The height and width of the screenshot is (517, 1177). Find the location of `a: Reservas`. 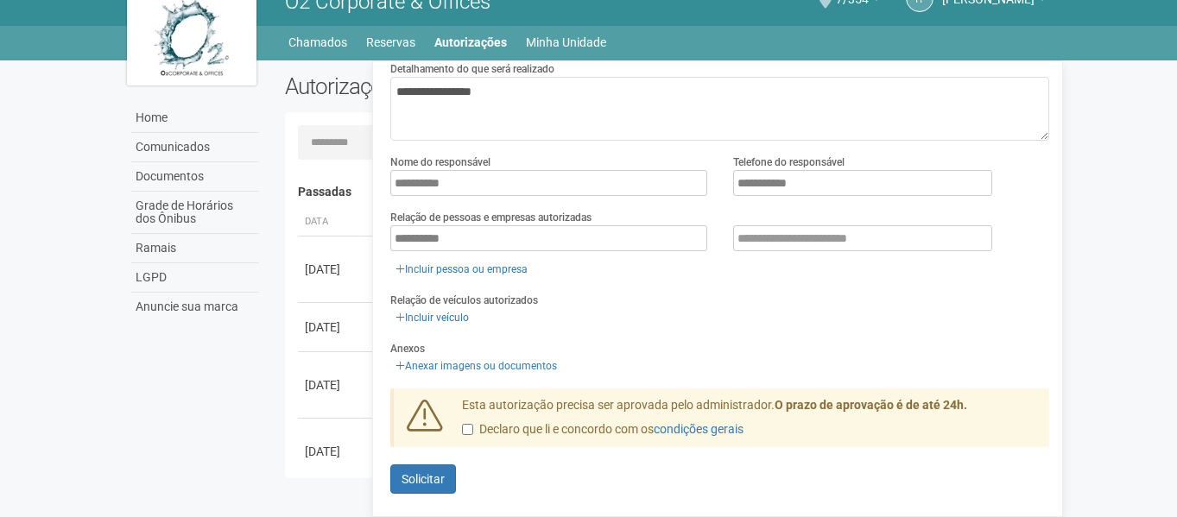

a: Reservas is located at coordinates (390, 42).